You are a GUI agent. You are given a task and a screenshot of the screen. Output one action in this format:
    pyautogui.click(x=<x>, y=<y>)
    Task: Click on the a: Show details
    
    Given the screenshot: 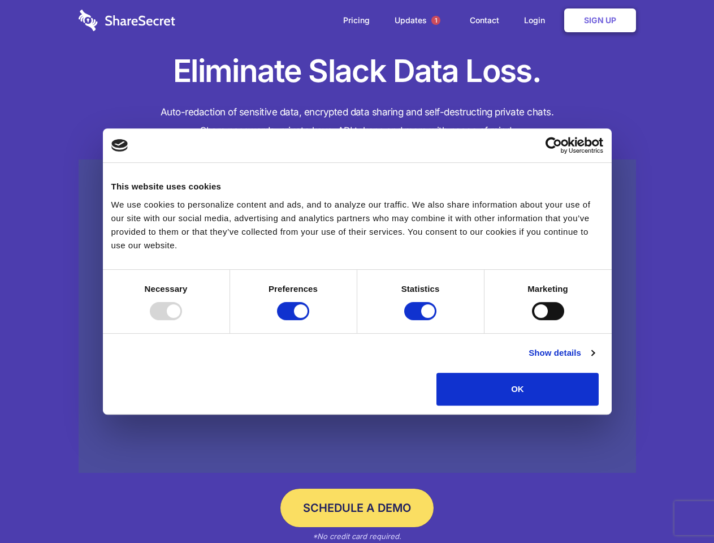 What is the action you would take?
    pyautogui.click(x=562, y=353)
    